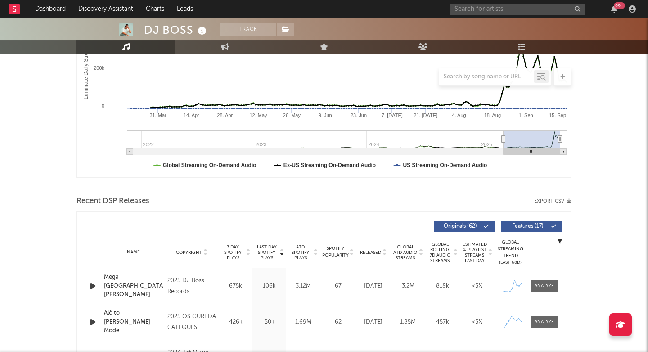 The width and height of the screenshot is (648, 352). Describe the element at coordinates (408, 322) in the screenshot. I see `div: 1.85M` at that location.